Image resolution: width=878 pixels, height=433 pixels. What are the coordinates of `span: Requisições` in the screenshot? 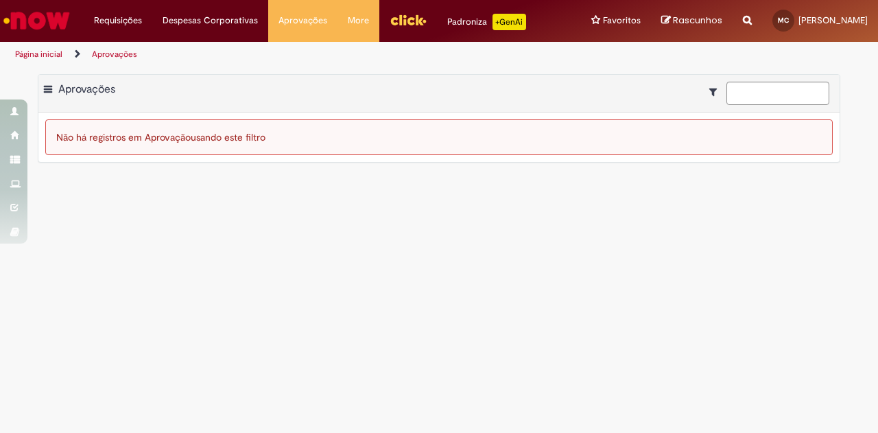 It's located at (118, 21).